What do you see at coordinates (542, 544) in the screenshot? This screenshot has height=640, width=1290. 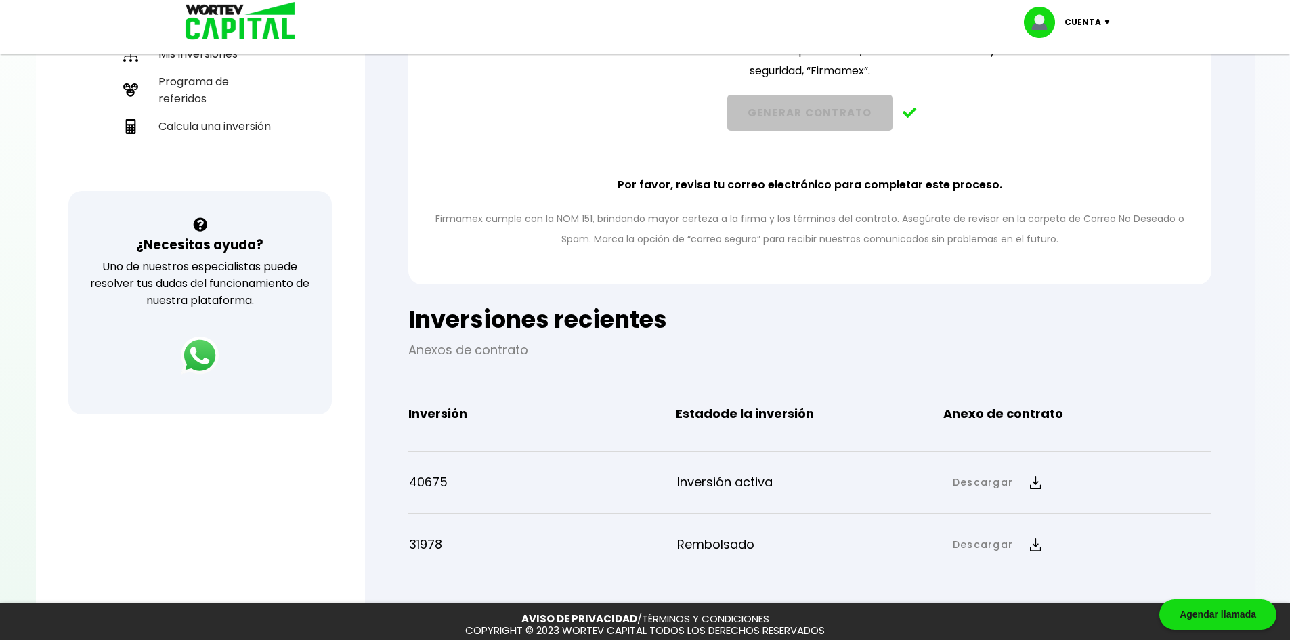 I see `p: 31978` at bounding box center [542, 544].